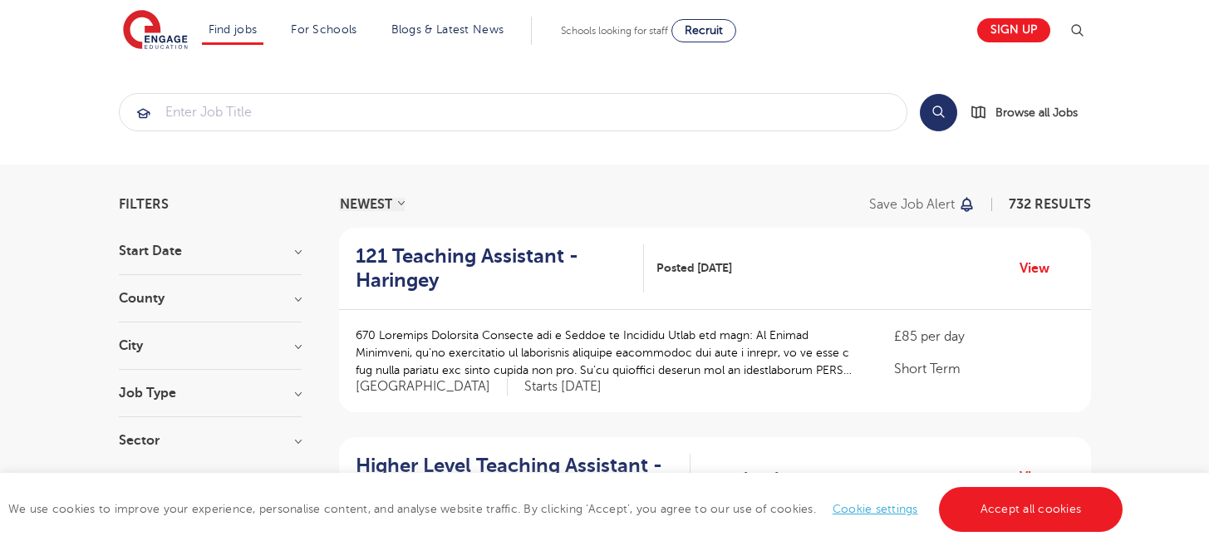 This screenshot has height=546, width=1209. What do you see at coordinates (513, 112) in the screenshot?
I see `input: Submit` at bounding box center [513, 112].